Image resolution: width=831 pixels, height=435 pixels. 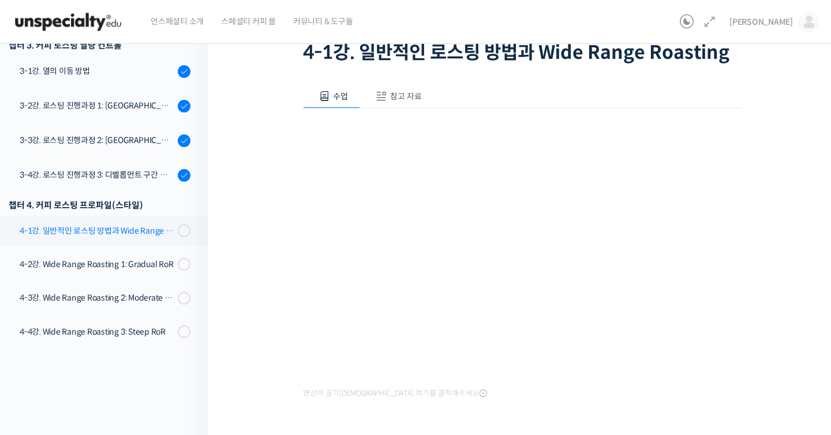 What do you see at coordinates (99, 205) in the screenshot?
I see `div: 챕터 4. 커피 로스팅 프로파일(스타일)` at bounding box center [99, 205].